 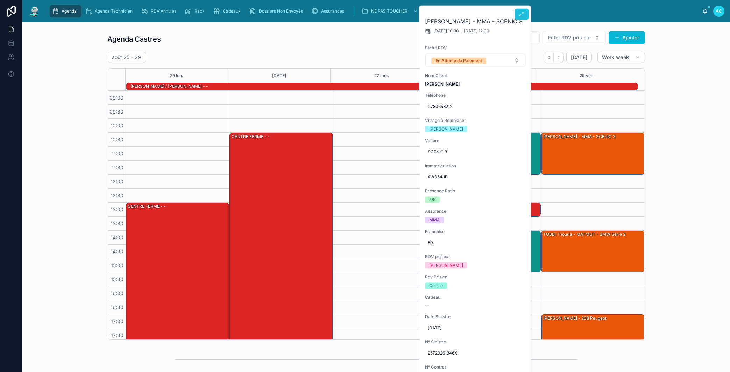 What do you see at coordinates (177, 76) in the screenshot?
I see `button: 25 lun.` at bounding box center [177, 76].